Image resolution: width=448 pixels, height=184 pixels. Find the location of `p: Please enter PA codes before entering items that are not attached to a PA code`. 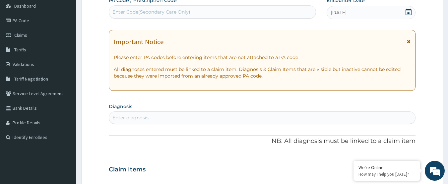

p: Please enter PA codes before entering items that are not attached to a PA code is located at coordinates (262, 57).